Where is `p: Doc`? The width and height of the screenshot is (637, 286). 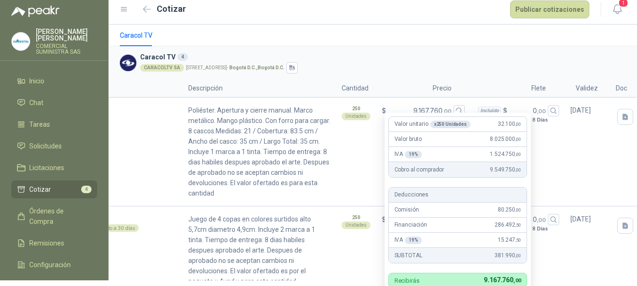
p: Doc is located at coordinates (623, 88).